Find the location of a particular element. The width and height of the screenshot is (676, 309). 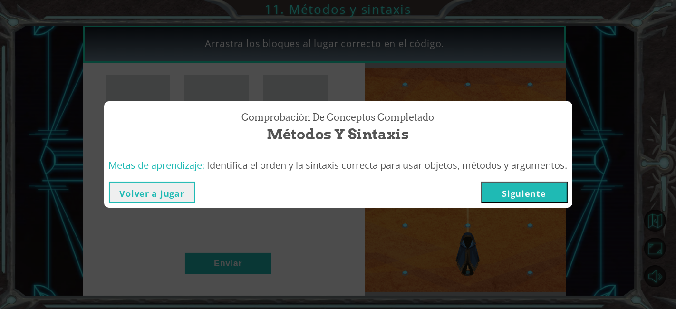

button: Siguiente is located at coordinates (524, 192).